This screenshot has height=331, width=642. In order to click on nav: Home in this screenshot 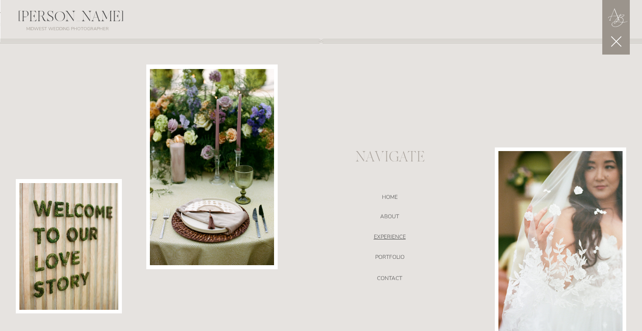, I will do `click(390, 199)`.